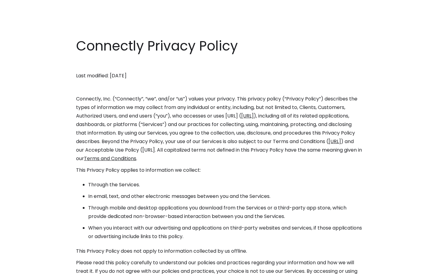 This screenshot has height=274, width=438. Describe the element at coordinates (219, 46) in the screenshot. I see `h1: Connectly Privacy Policy` at that location.